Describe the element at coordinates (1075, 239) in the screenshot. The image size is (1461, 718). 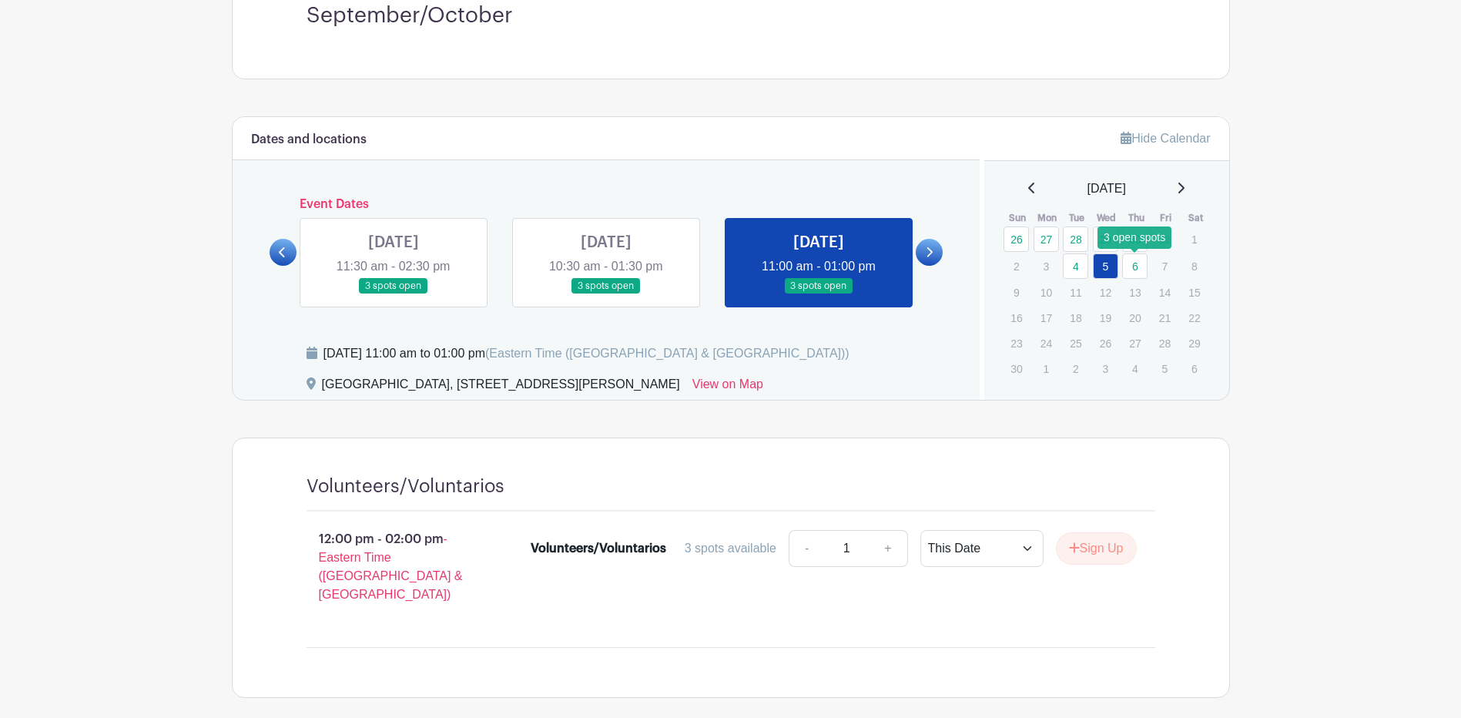
I see `a: 28` at that location.